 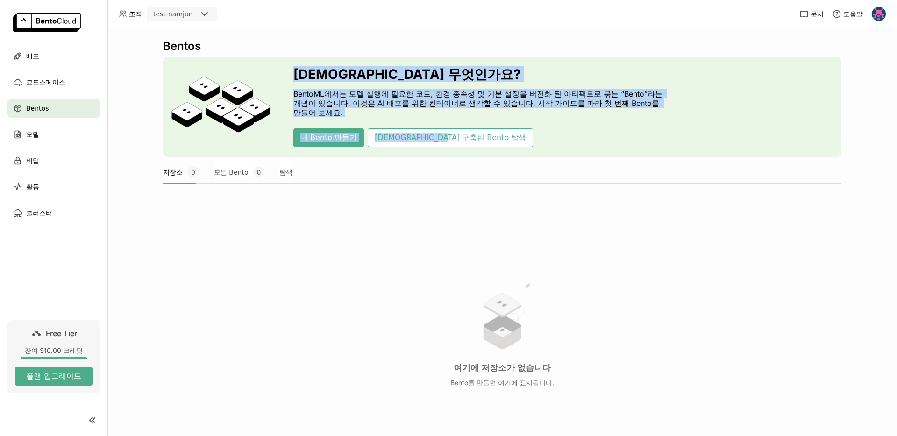 I want to click on button: 탐색, so click(x=286, y=172).